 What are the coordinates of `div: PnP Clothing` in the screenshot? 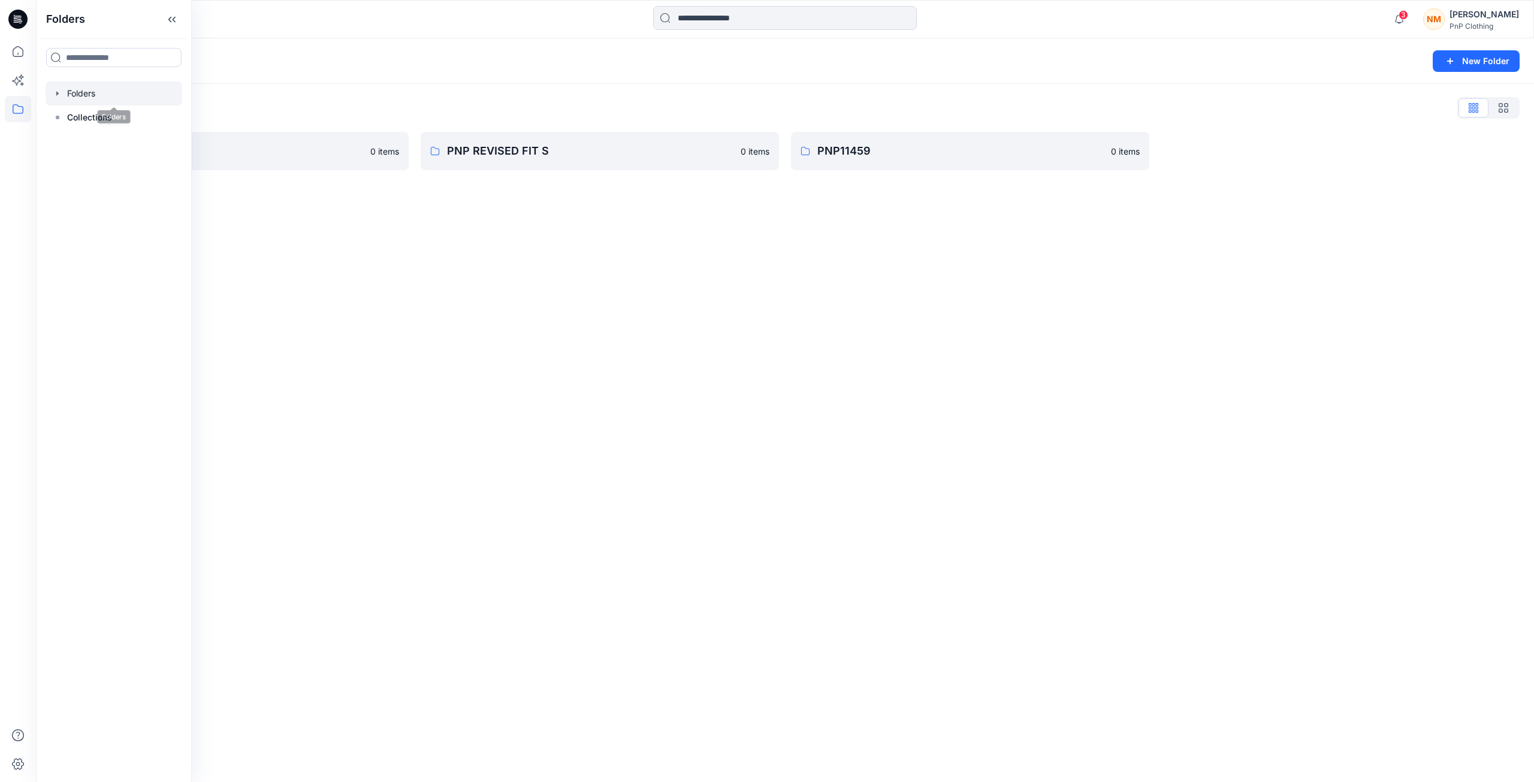 It's located at (1484, 26).